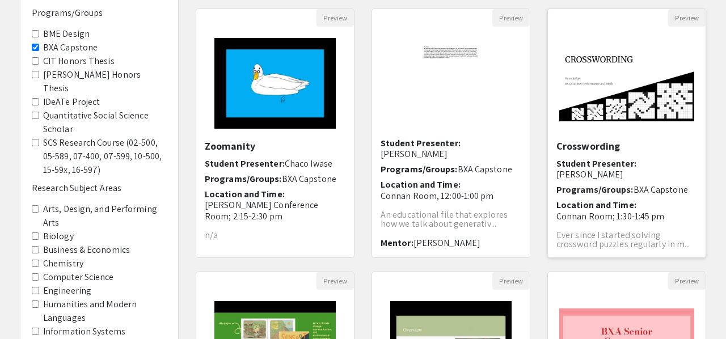  Describe the element at coordinates (627, 146) in the screenshot. I see `h5: Crosswording` at that location.